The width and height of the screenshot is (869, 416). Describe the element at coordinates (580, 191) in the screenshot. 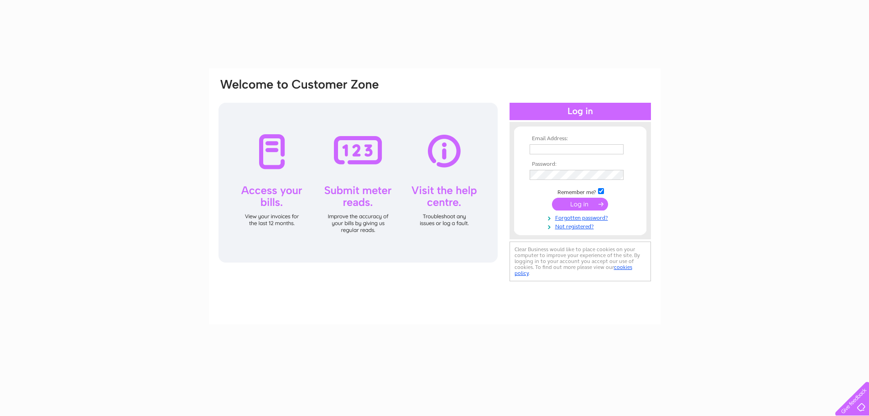

I see `td: Remember me?` at that location.